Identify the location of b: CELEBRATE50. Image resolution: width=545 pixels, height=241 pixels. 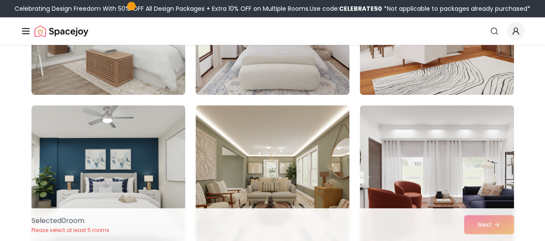
(361, 9).